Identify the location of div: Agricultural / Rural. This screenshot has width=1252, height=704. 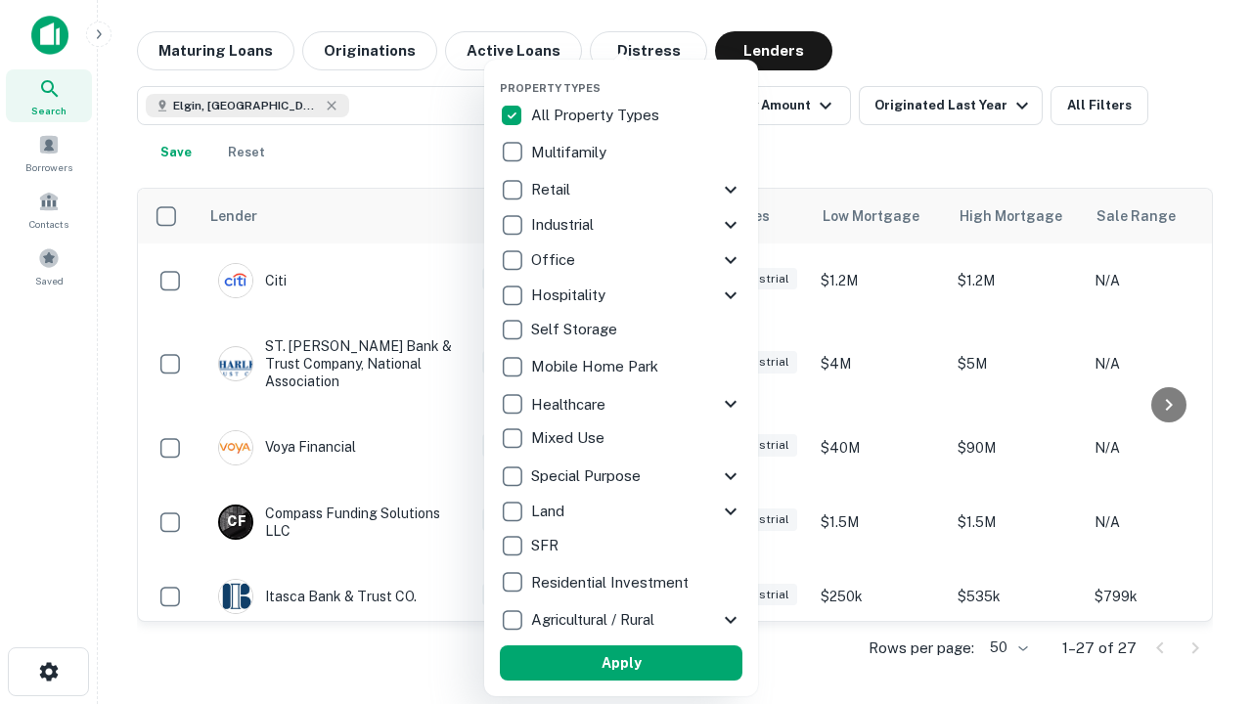
(621, 620).